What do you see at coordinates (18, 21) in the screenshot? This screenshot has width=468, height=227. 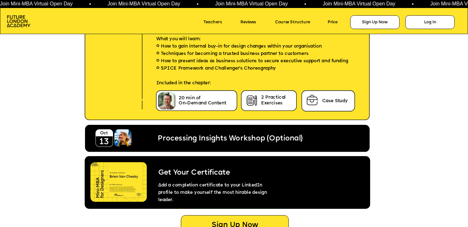 I see `img: image-aac980e9-41de-4c2d-a048-f29dd30a0068.png` at bounding box center [18, 21].